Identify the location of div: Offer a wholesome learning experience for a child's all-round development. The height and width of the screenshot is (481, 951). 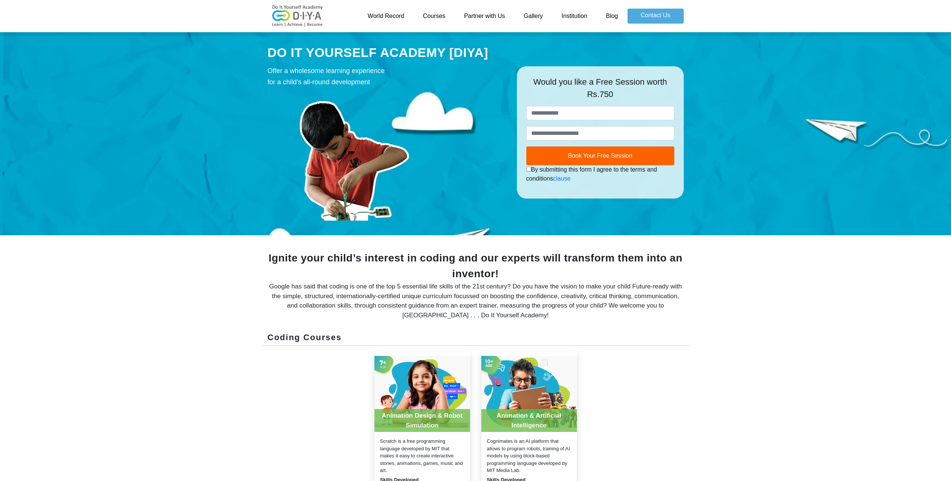
(386, 76).